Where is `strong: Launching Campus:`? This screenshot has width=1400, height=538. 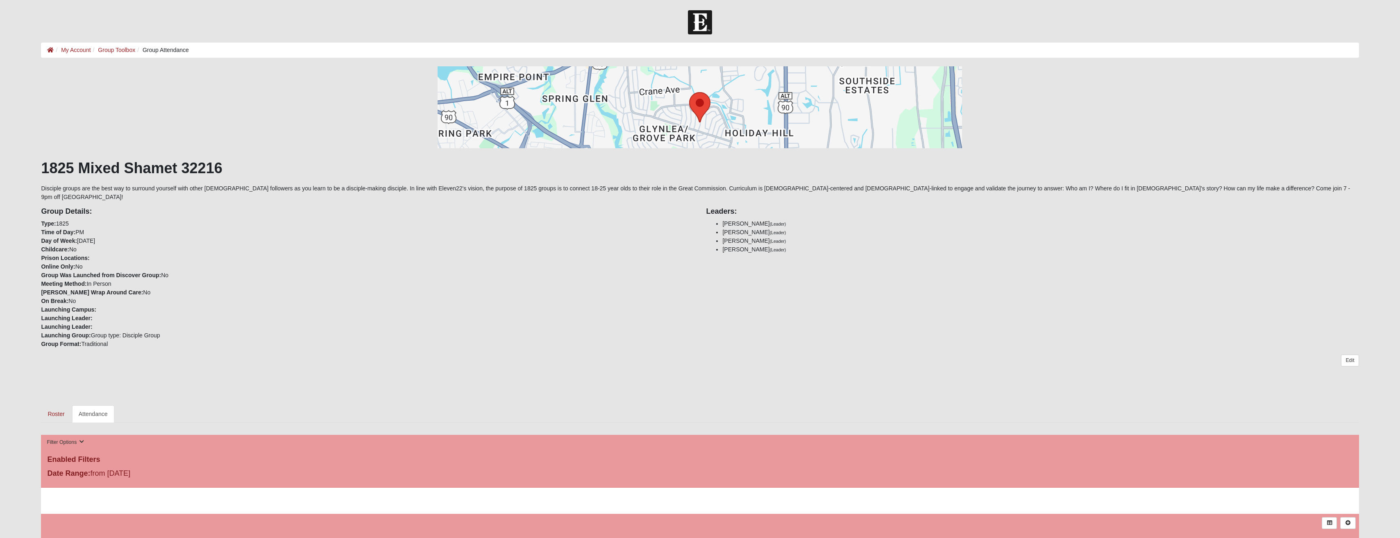 strong: Launching Campus: is located at coordinates (68, 310).